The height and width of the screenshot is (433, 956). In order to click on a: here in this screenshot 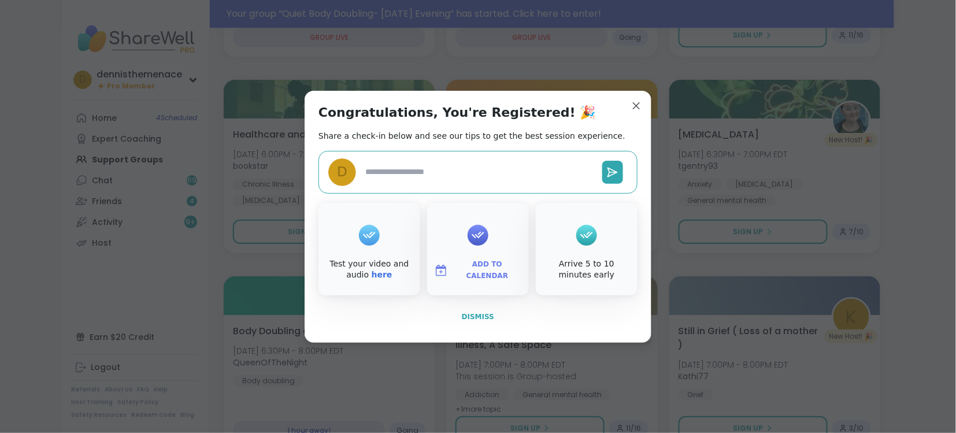, I will do `click(382, 275)`.